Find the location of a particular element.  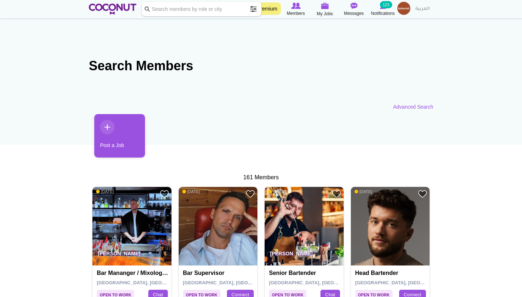

img: Browse Members is located at coordinates (296, 6).